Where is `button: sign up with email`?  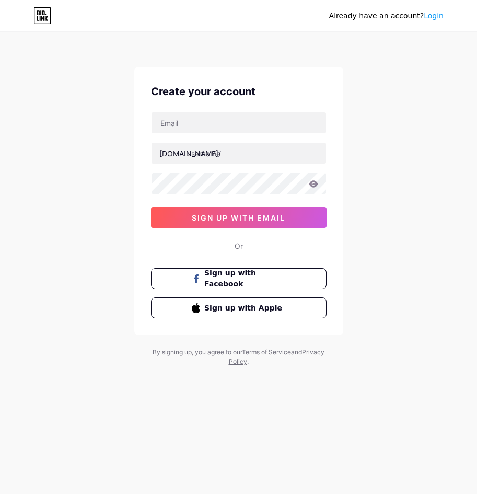 button: sign up with email is located at coordinates (239, 217).